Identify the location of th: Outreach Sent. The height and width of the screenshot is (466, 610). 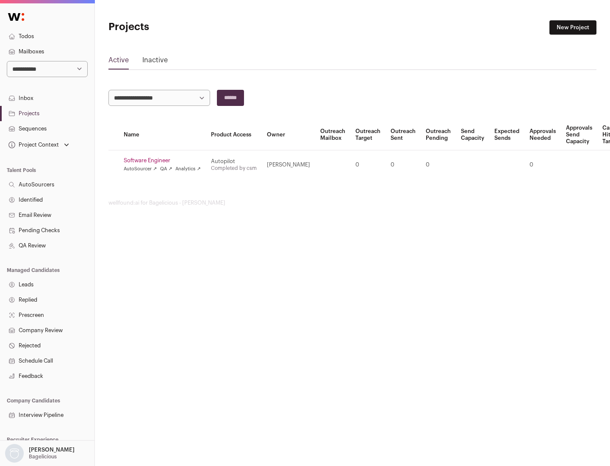
(403, 135).